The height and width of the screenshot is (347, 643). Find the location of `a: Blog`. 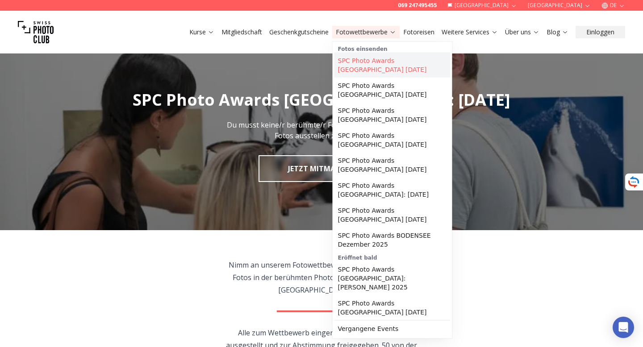

a: Blog is located at coordinates (557, 32).